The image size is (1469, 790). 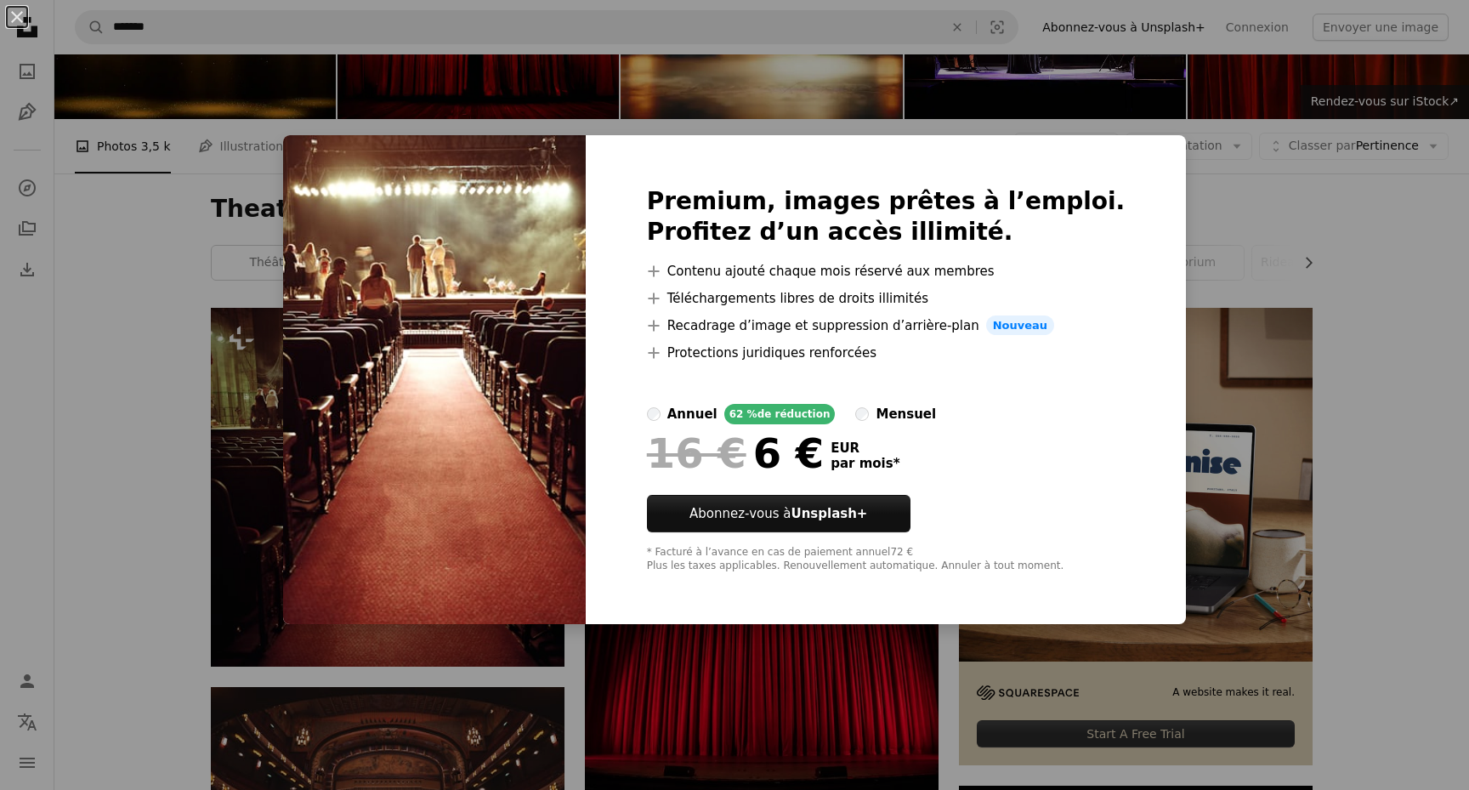 I want to click on li: Recadrage d’image et suppression d’arrière-plan, so click(x=886, y=326).